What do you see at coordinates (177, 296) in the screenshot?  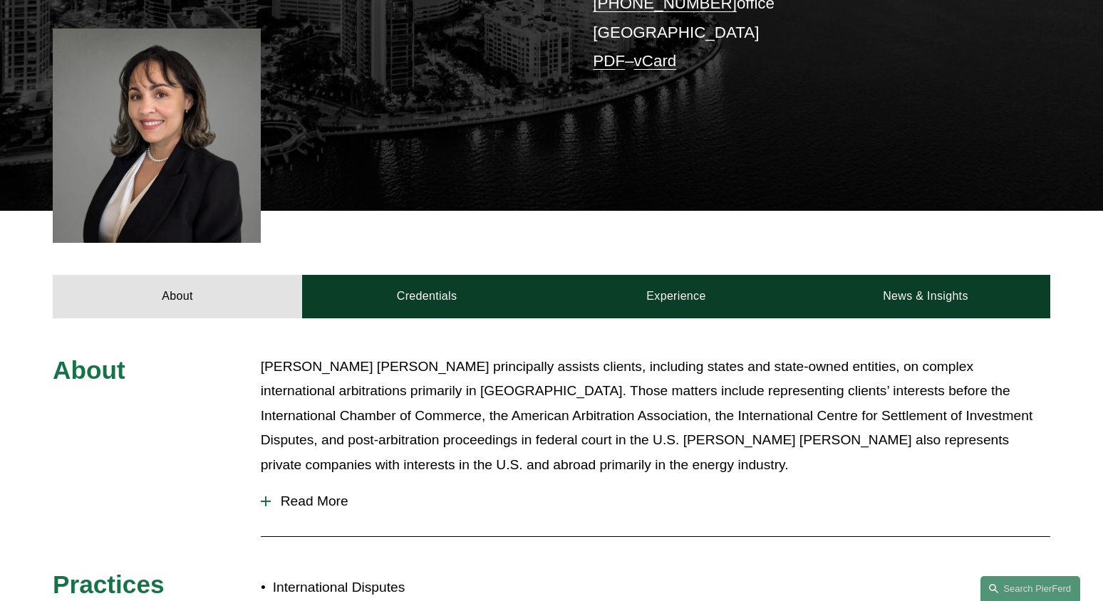 I see `a: About` at bounding box center [177, 296].